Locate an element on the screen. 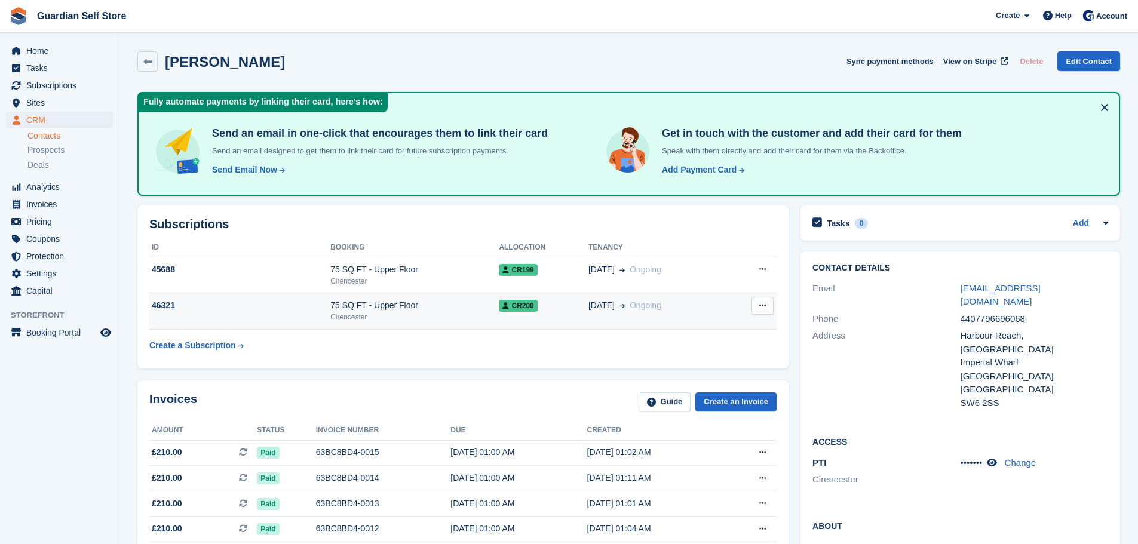 The image size is (1138, 544). h2: Tasks is located at coordinates (838, 223).